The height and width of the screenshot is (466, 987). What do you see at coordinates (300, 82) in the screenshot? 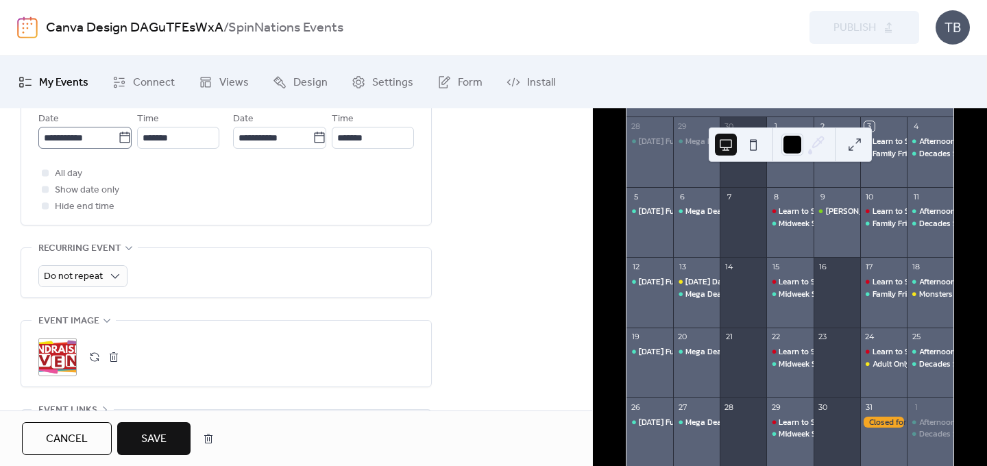
I see `a: Design` at bounding box center [300, 82].